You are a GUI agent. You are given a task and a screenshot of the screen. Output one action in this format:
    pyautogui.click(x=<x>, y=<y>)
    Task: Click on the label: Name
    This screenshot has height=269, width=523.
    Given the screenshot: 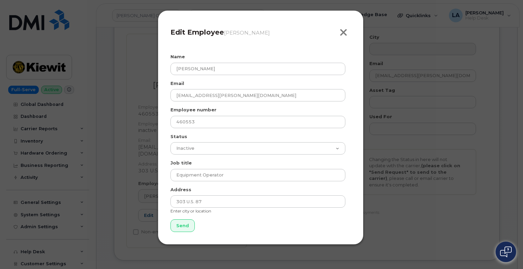 What is the action you would take?
    pyautogui.click(x=178, y=57)
    